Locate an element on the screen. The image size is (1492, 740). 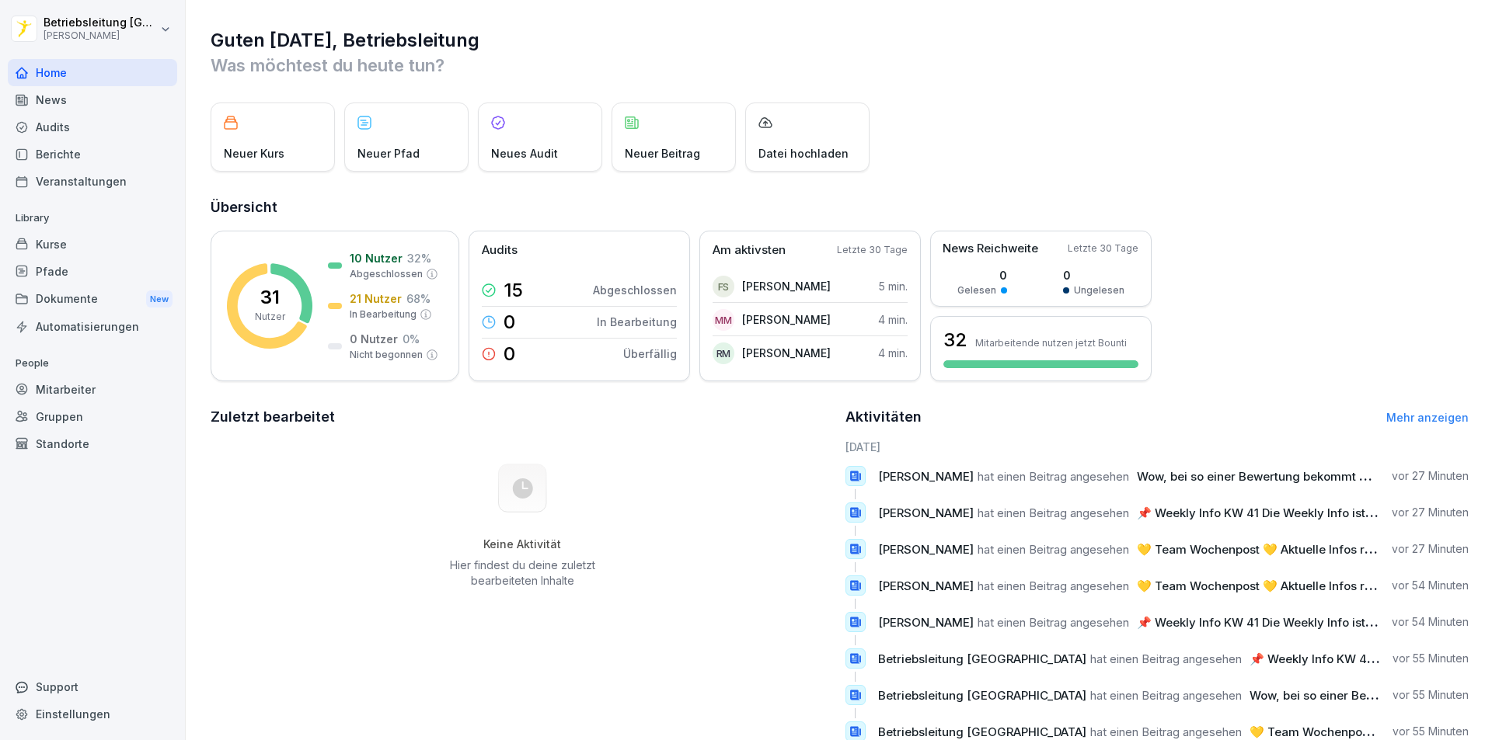
div: Automatisierungen is located at coordinates (92, 326).